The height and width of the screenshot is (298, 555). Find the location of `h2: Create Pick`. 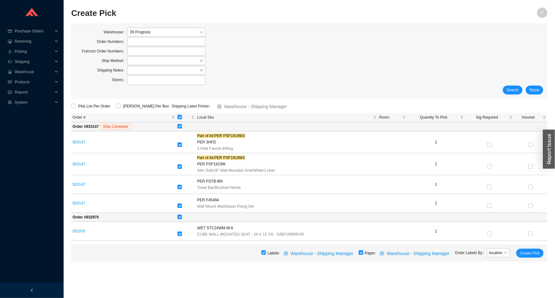

h2: Create Pick is located at coordinates (250, 13).